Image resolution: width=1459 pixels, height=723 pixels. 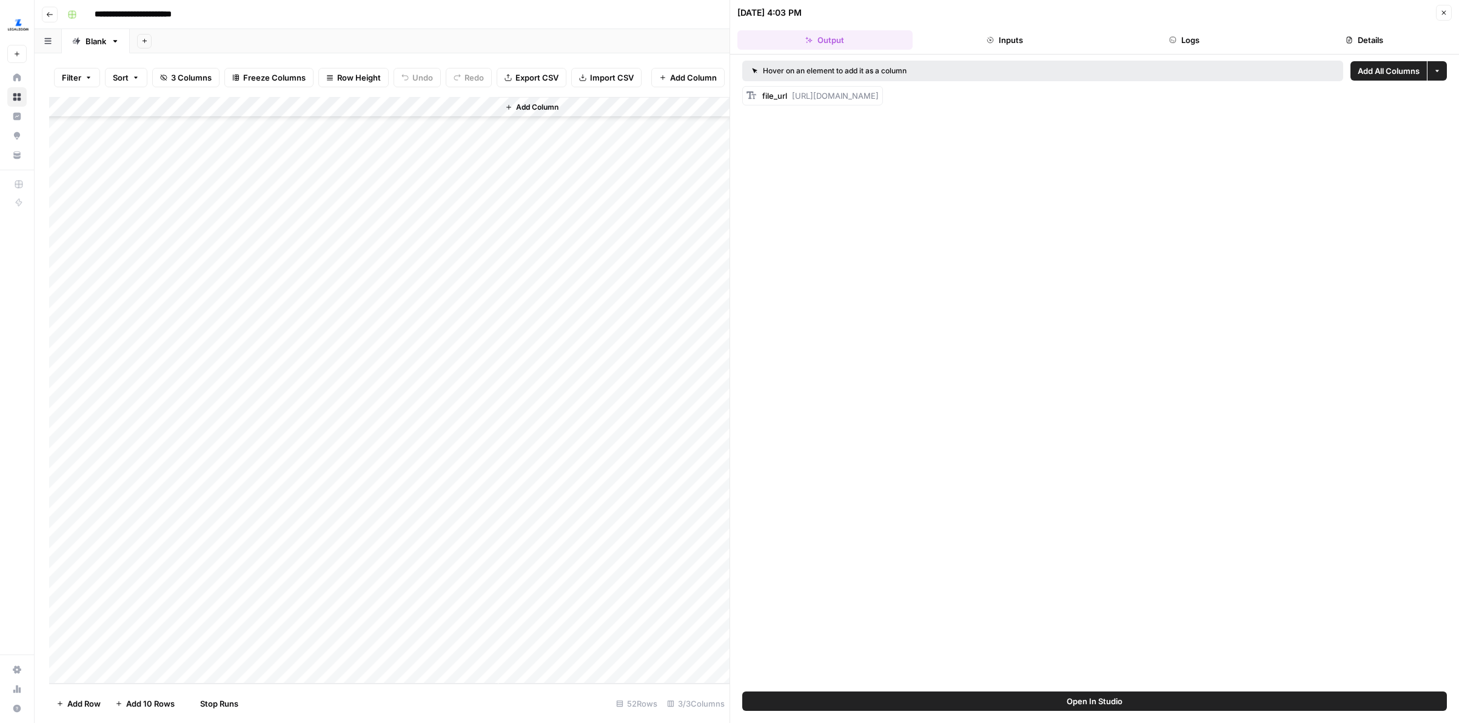 What do you see at coordinates (77, 78) in the screenshot?
I see `button: Filter` at bounding box center [77, 78].